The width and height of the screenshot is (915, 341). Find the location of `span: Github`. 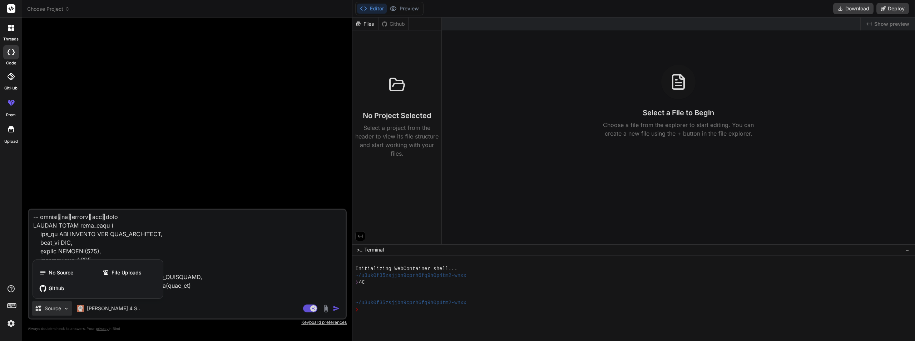

span: Github is located at coordinates (57, 288).